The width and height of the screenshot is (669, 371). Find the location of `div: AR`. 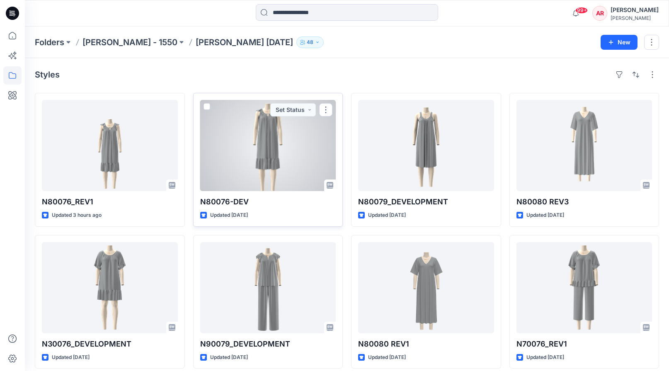

div: AR is located at coordinates (600, 13).